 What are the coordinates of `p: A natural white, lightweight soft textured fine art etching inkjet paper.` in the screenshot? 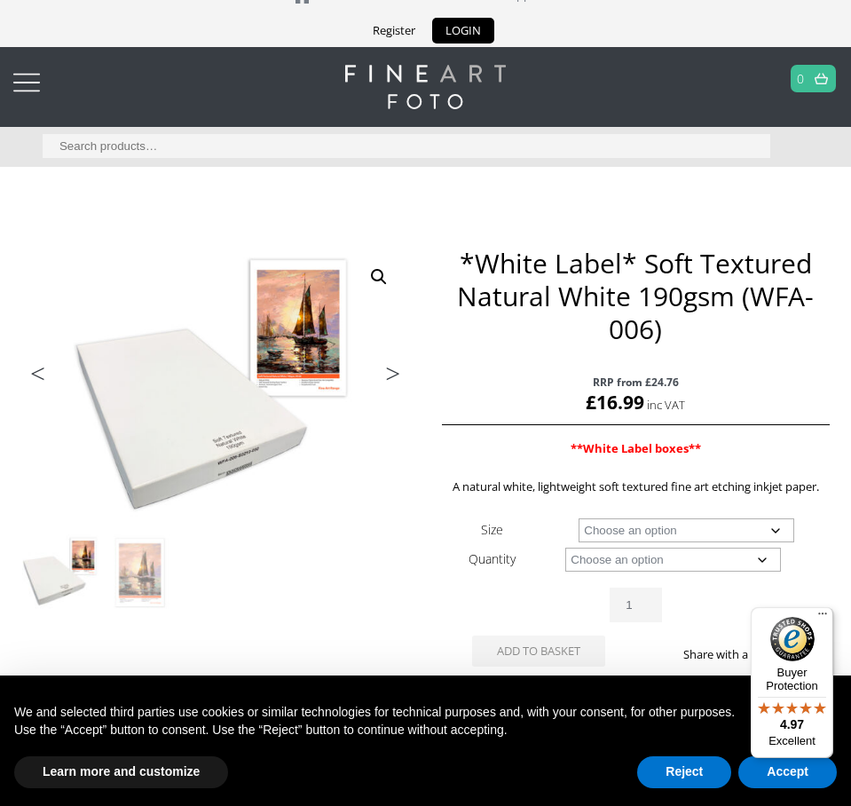 It's located at (635, 486).